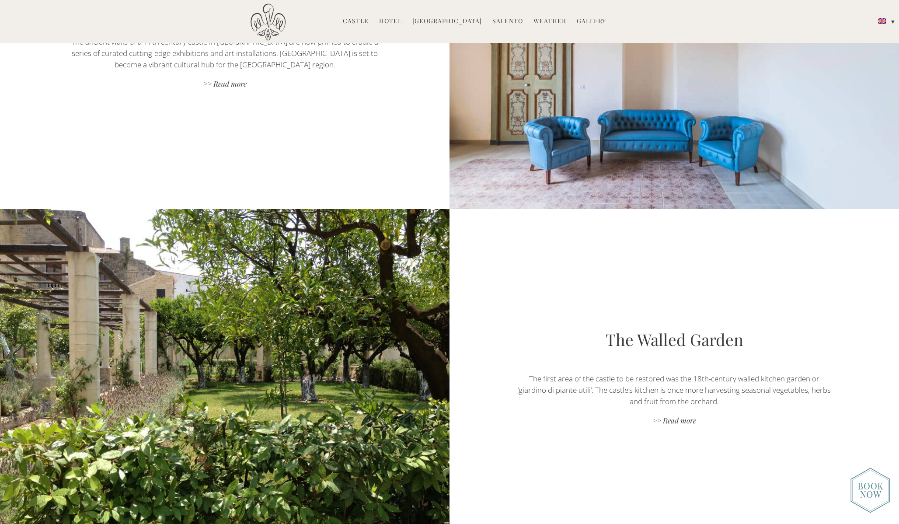 The width and height of the screenshot is (899, 524). What do you see at coordinates (268, 22) in the screenshot?
I see `img: Castello di Ugento` at bounding box center [268, 22].